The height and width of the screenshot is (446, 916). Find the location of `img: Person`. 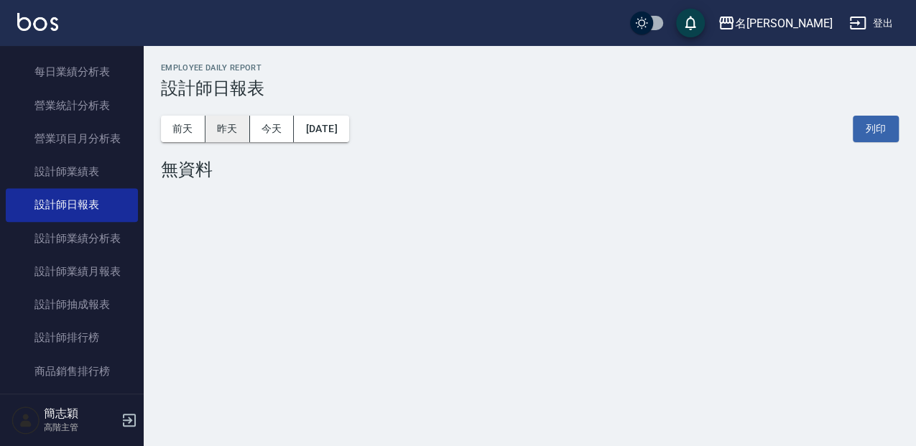

img: Person is located at coordinates (26, 420).